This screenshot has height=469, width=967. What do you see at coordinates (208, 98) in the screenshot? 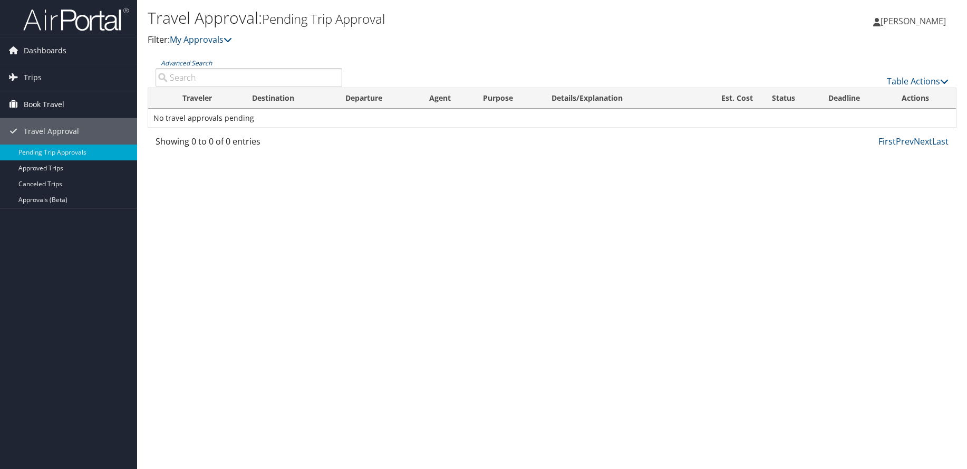
I see `th: Traveler: activate to sort column ascending` at bounding box center [208, 98].